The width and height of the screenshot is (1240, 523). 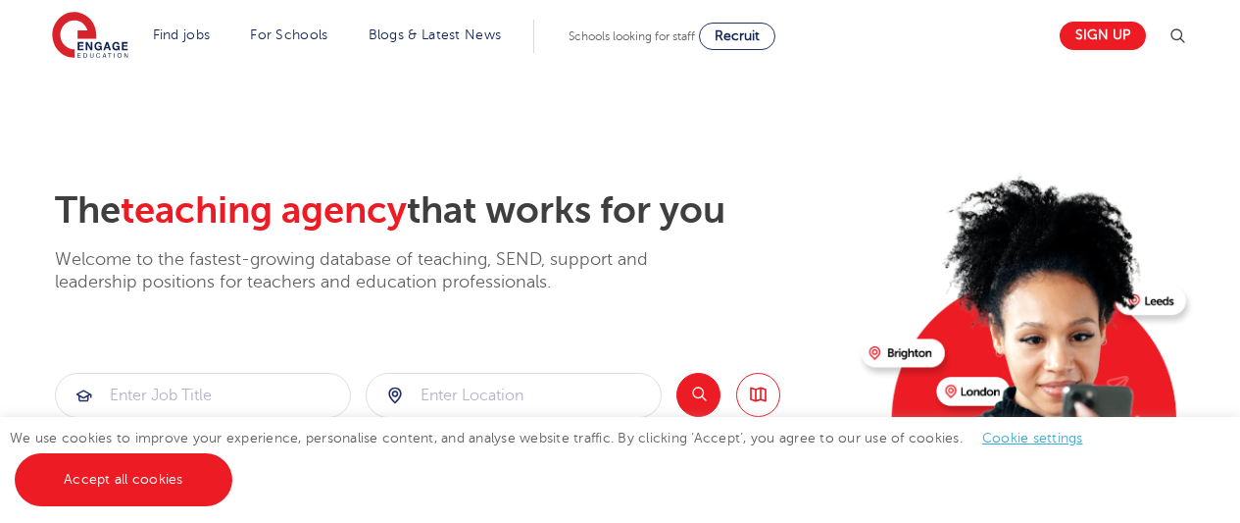 I want to click on span: teaching agency, so click(x=264, y=210).